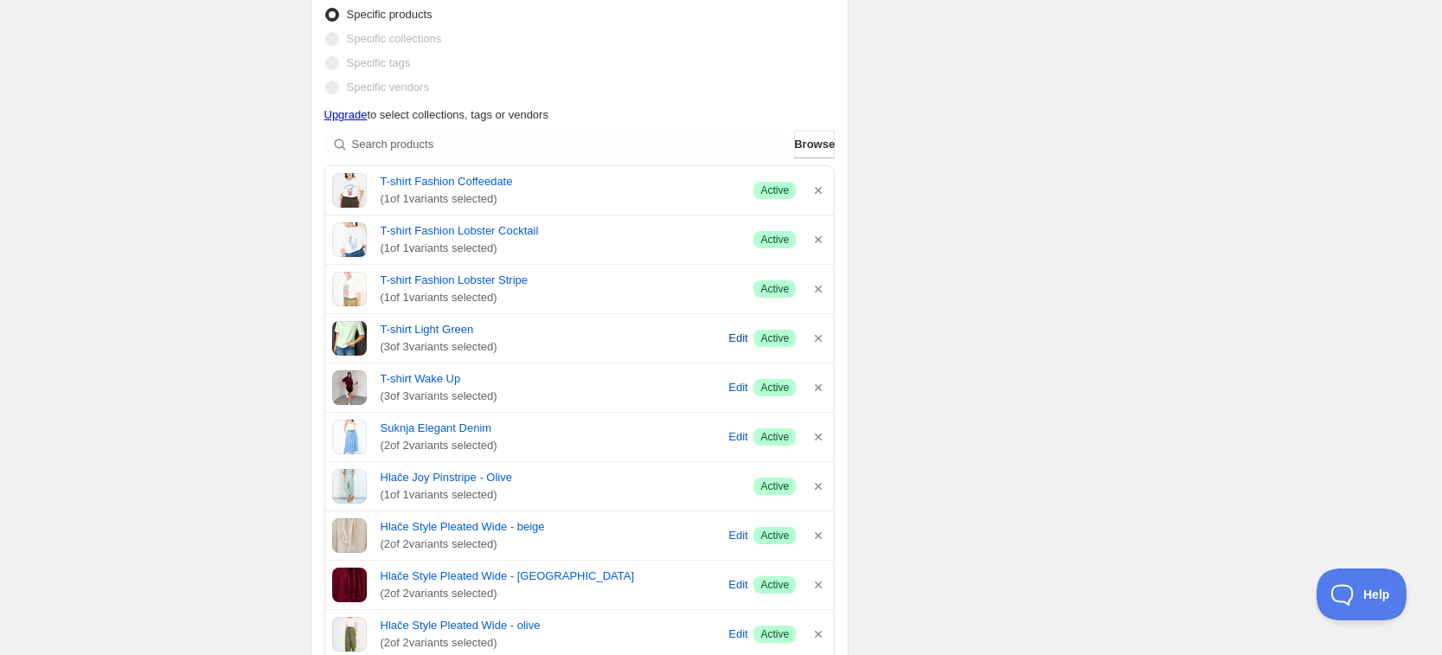  What do you see at coordinates (552, 625) in the screenshot?
I see `a: Hlače Style Pleated Wide - olive` at bounding box center [552, 625].